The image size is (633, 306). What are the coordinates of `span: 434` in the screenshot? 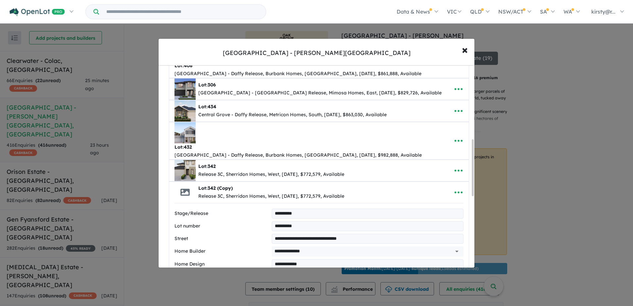 It's located at (212, 107).